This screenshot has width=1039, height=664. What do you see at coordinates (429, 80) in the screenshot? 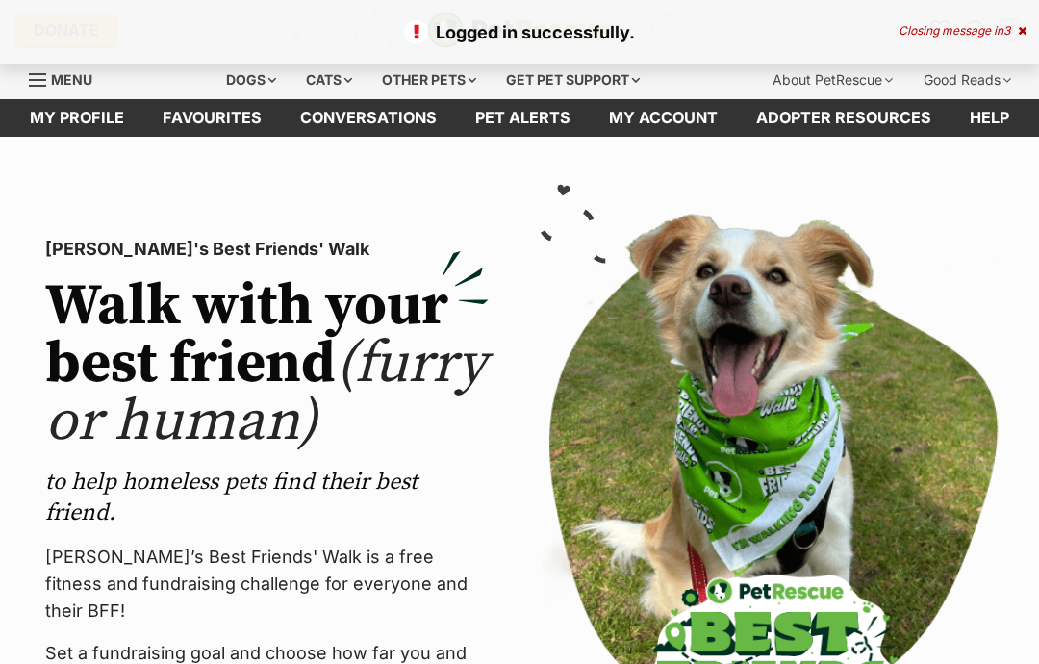
I see `div: Other pets` at bounding box center [429, 80].